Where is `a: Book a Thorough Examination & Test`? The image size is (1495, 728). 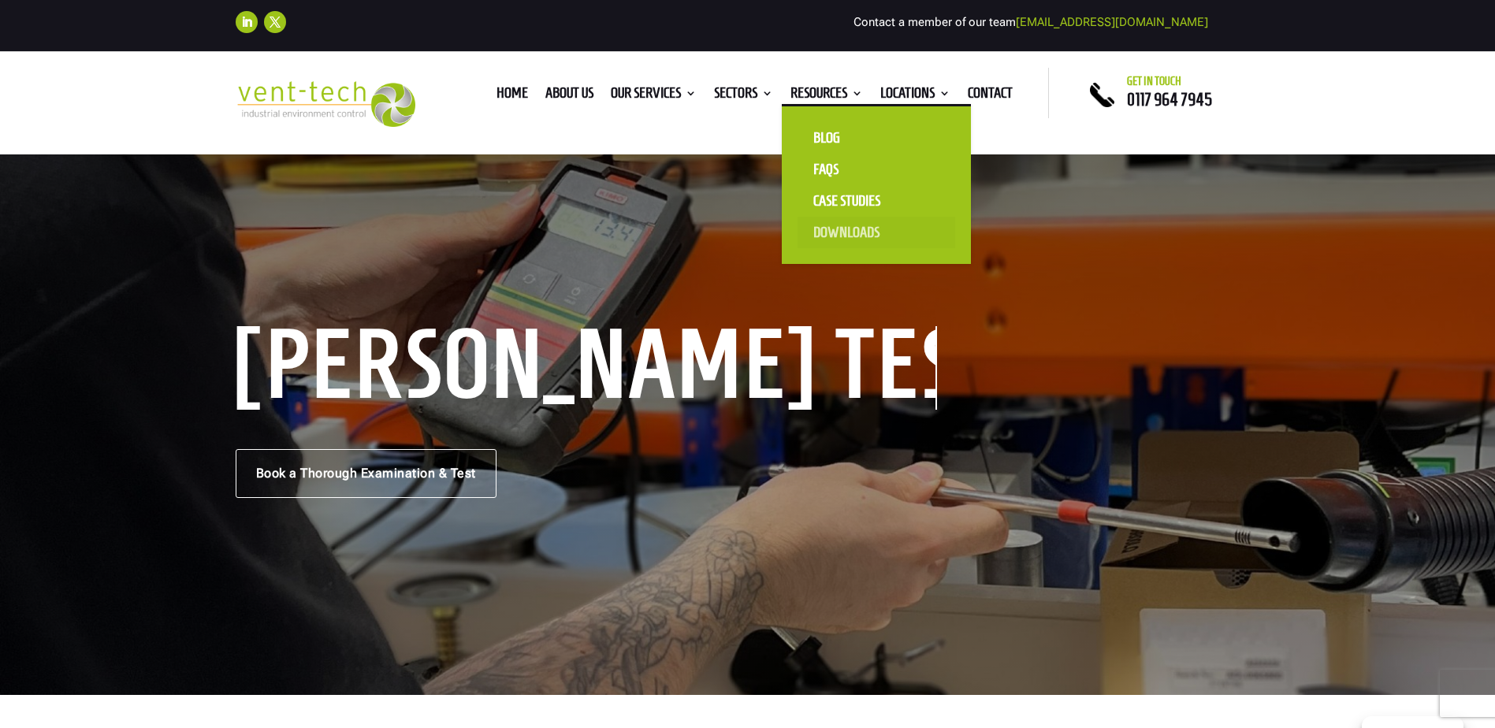
a: Book a Thorough Examination & Test is located at coordinates (366, 474).